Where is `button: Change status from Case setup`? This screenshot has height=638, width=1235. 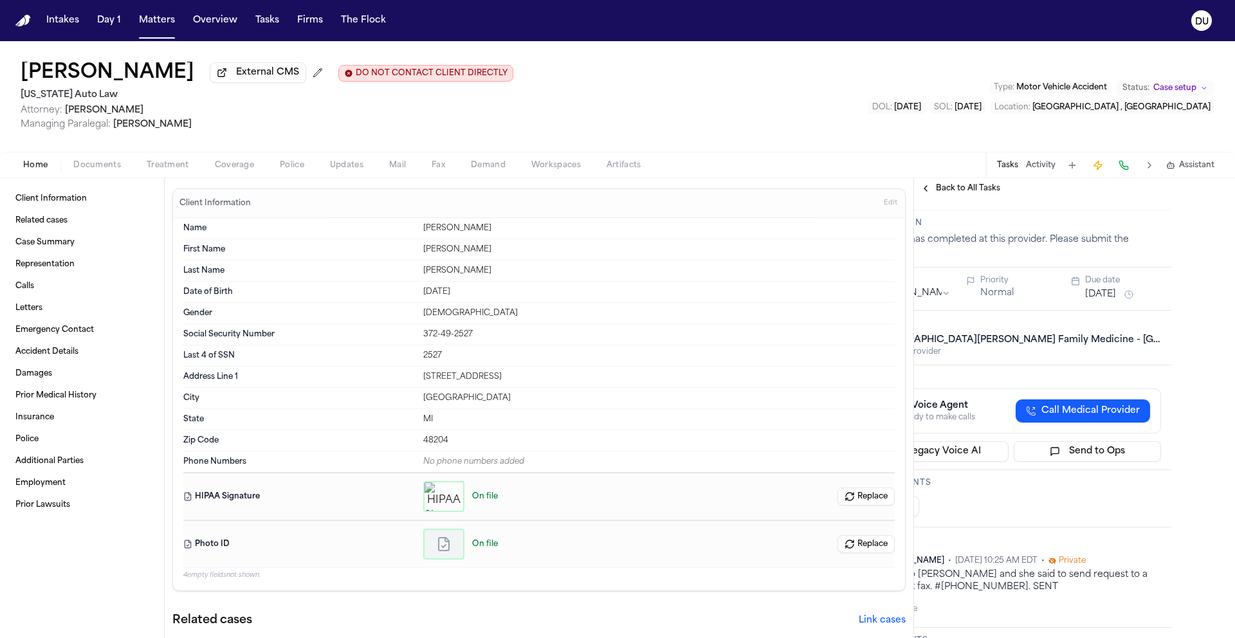 button: Change status from Case setup is located at coordinates (1165, 88).